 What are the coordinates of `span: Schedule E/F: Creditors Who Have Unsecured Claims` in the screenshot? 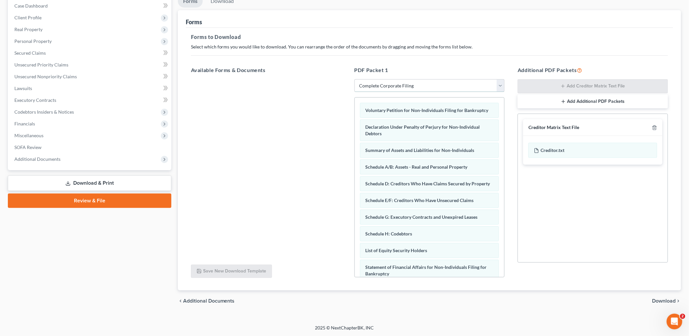 It's located at (420, 200).